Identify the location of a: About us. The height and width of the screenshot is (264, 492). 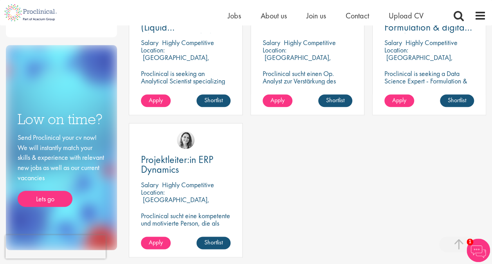
(273, 16).